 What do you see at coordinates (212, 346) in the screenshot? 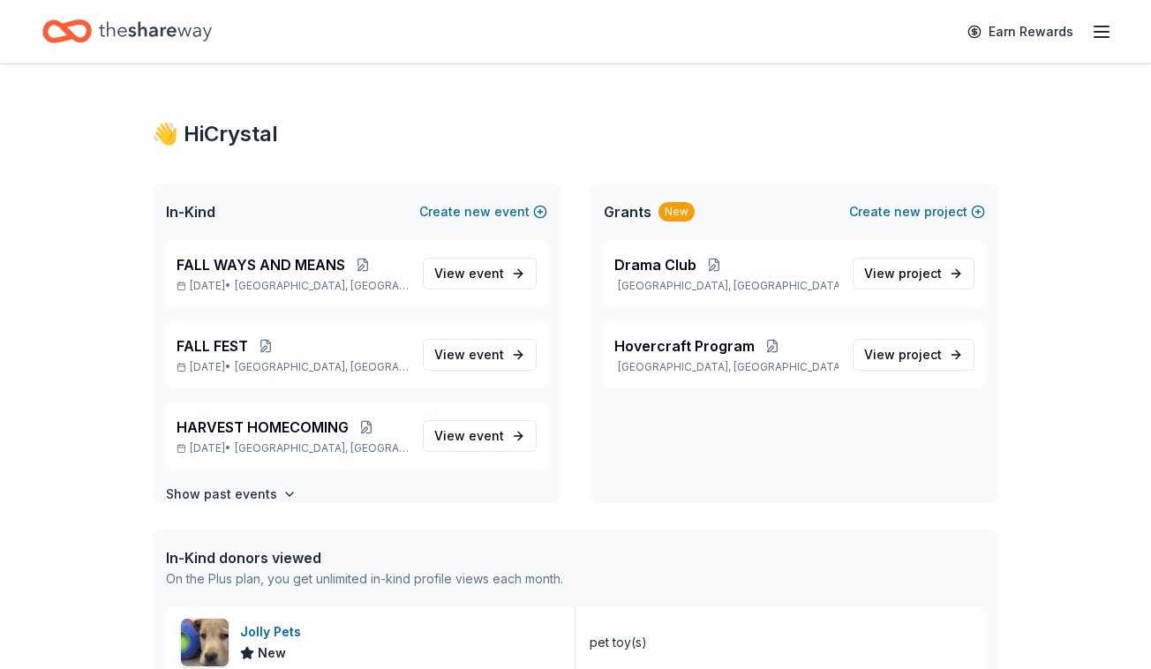
I see `span: FALL FEST` at bounding box center [212, 346].